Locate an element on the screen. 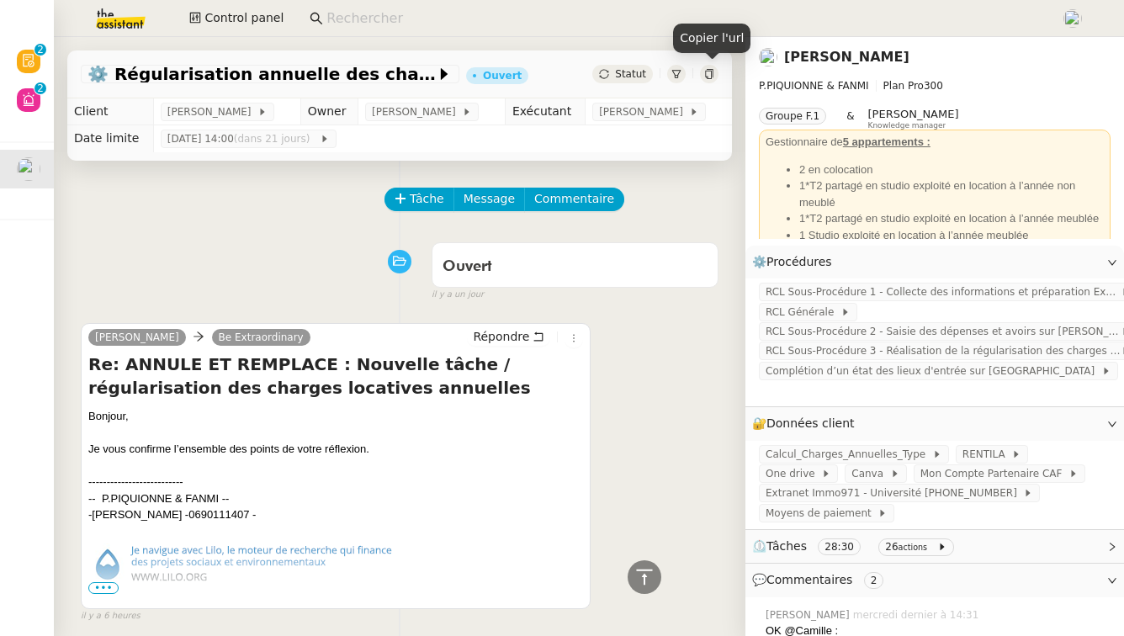  button: Commentaire is located at coordinates (574, 199).